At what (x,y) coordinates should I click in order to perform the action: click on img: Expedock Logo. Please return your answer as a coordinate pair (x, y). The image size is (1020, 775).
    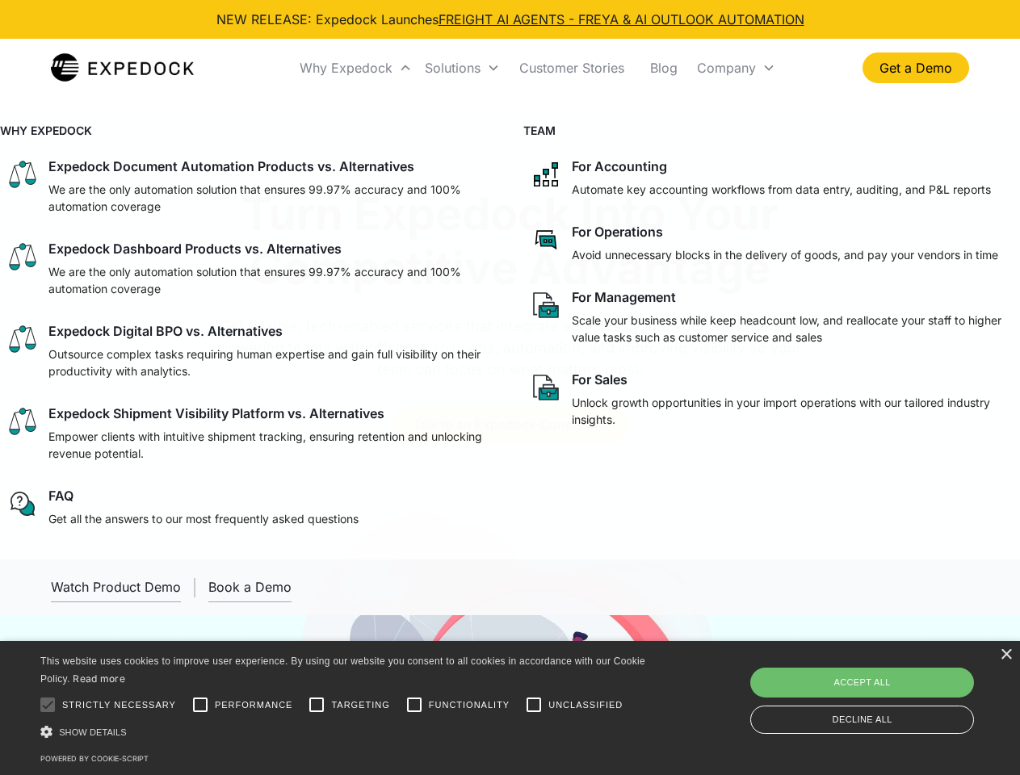
    Looking at the image, I should click on (122, 68).